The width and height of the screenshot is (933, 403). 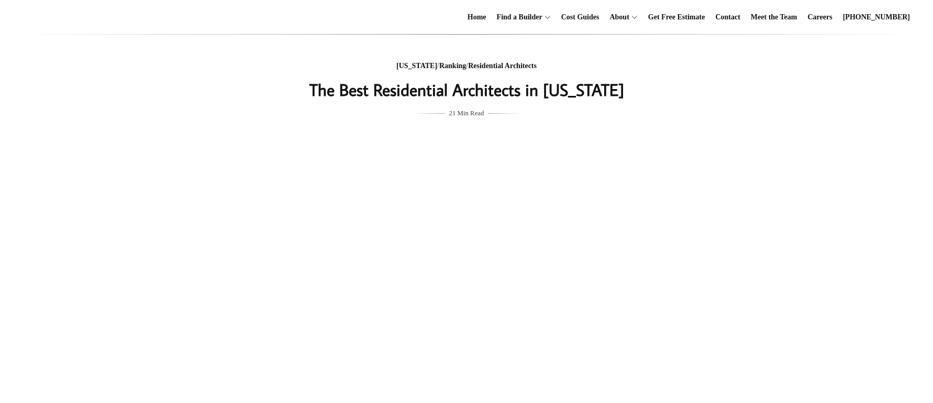 What do you see at coordinates (466, 113) in the screenshot?
I see `span: 21 Min Read` at bounding box center [466, 113].